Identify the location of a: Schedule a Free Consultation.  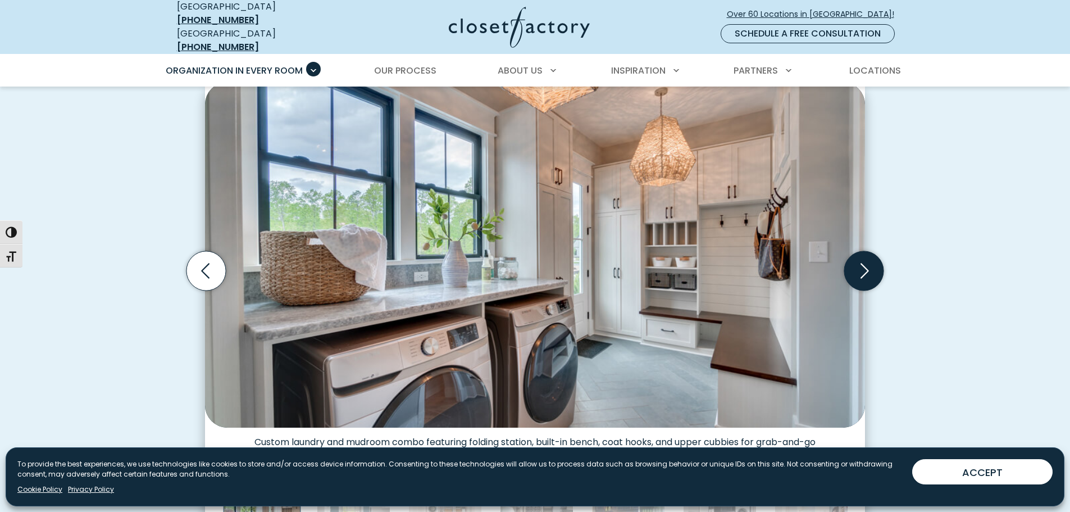
(808, 34).